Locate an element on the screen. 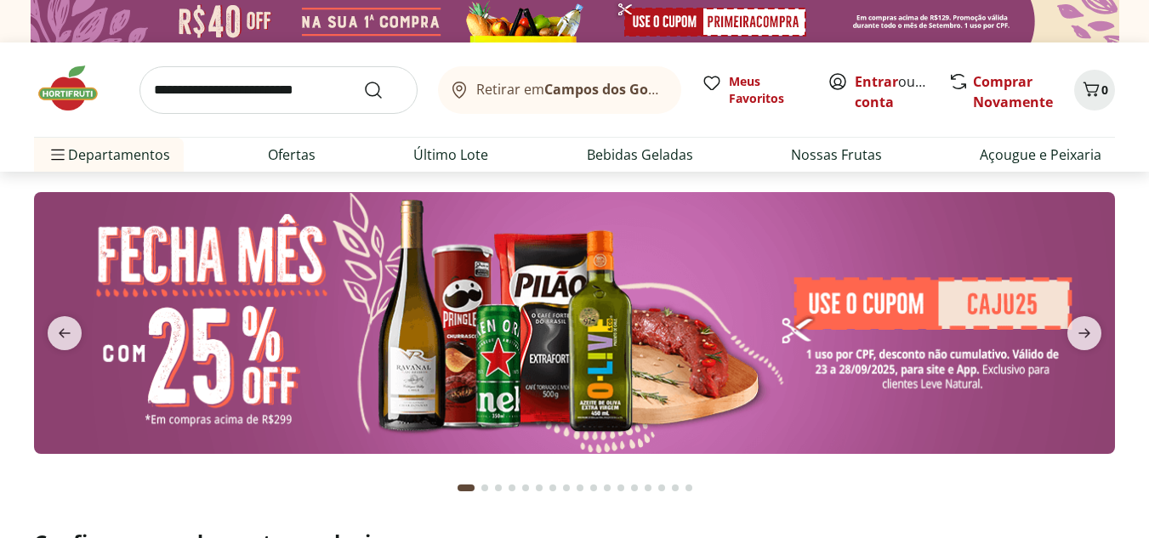 The width and height of the screenshot is (1149, 538). a: Criar conta is located at coordinates (902, 92).